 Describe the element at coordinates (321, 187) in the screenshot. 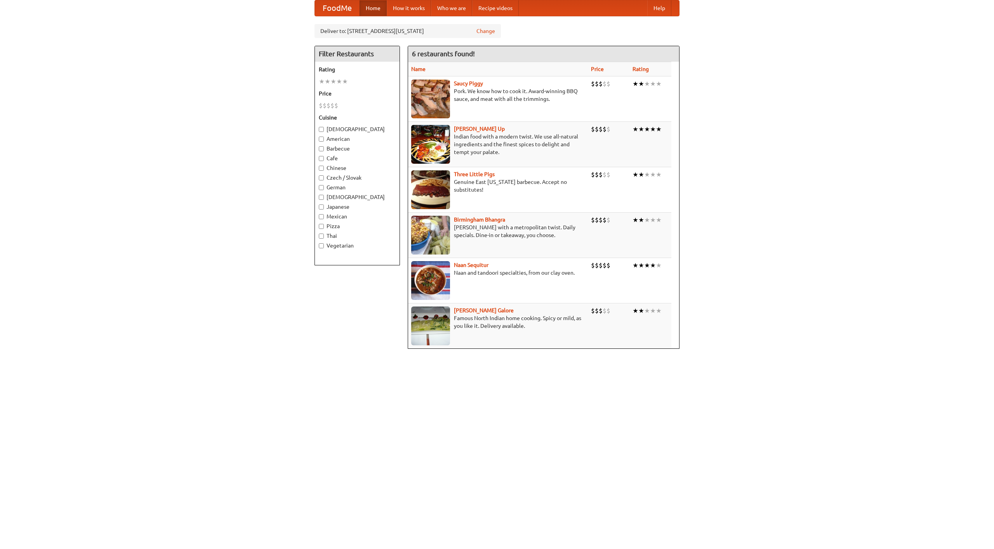

I see `input: German` at that location.